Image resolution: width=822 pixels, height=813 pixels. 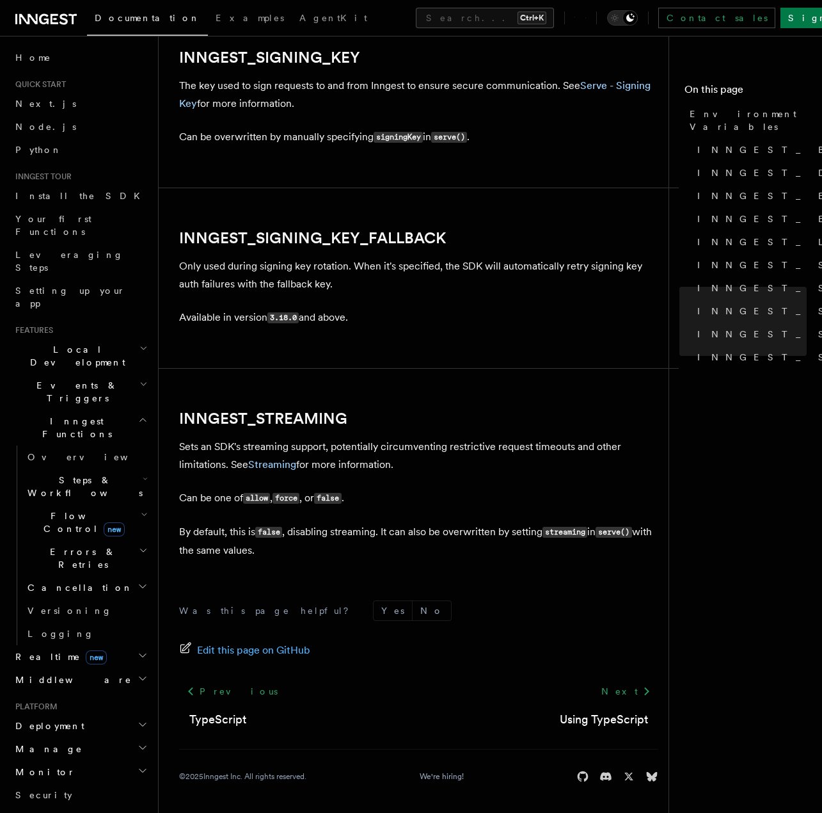 I want to click on span: Flow Control, so click(x=81, y=522).